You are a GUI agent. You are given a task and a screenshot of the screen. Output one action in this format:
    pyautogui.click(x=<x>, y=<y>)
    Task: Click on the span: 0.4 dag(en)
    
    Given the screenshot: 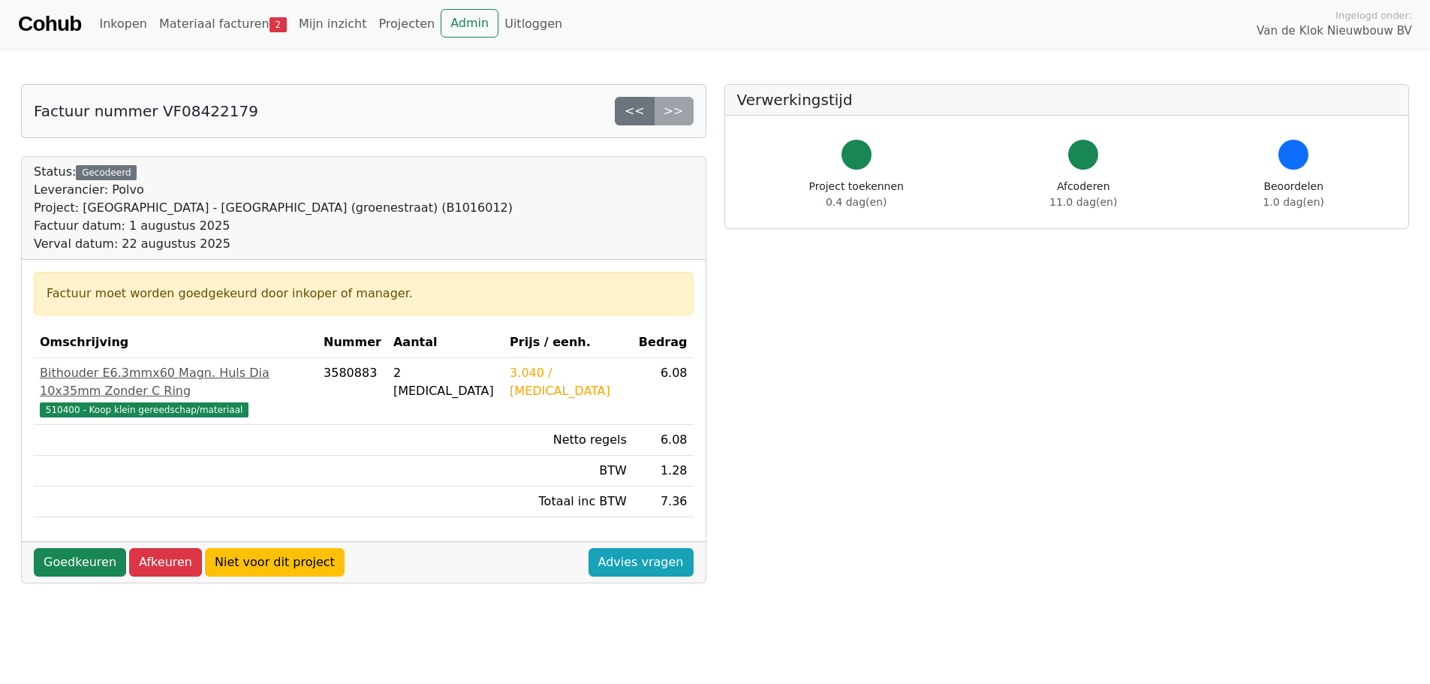 What is the action you would take?
    pyautogui.click(x=856, y=202)
    